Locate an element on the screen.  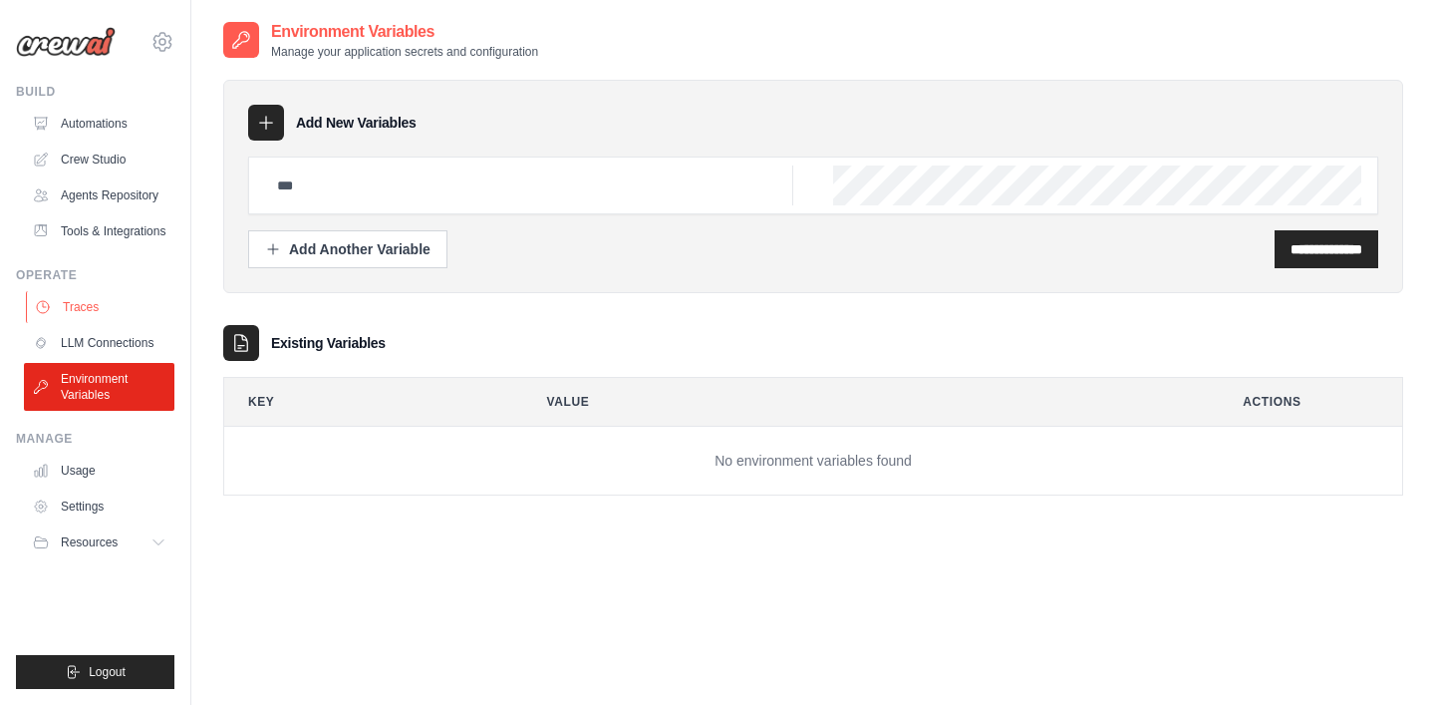
button: Logout is located at coordinates (95, 672).